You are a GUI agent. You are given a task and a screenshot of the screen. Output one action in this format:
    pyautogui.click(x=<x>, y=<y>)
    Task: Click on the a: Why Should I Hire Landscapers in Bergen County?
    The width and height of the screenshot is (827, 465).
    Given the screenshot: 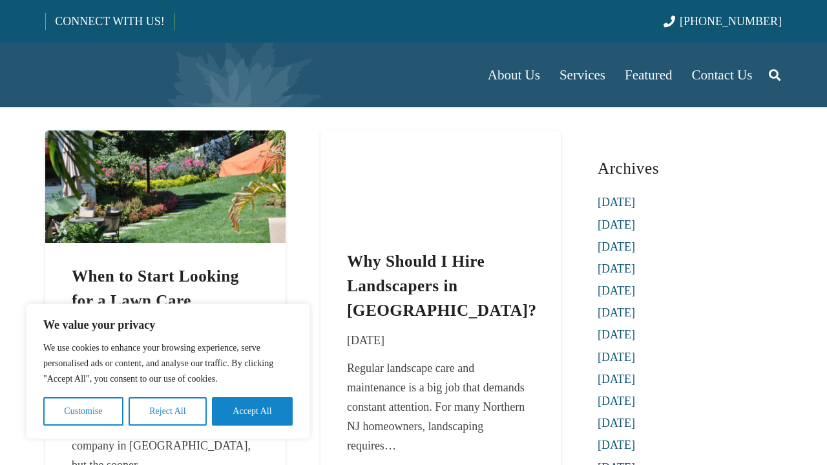 What is the action you would take?
    pyautogui.click(x=441, y=140)
    